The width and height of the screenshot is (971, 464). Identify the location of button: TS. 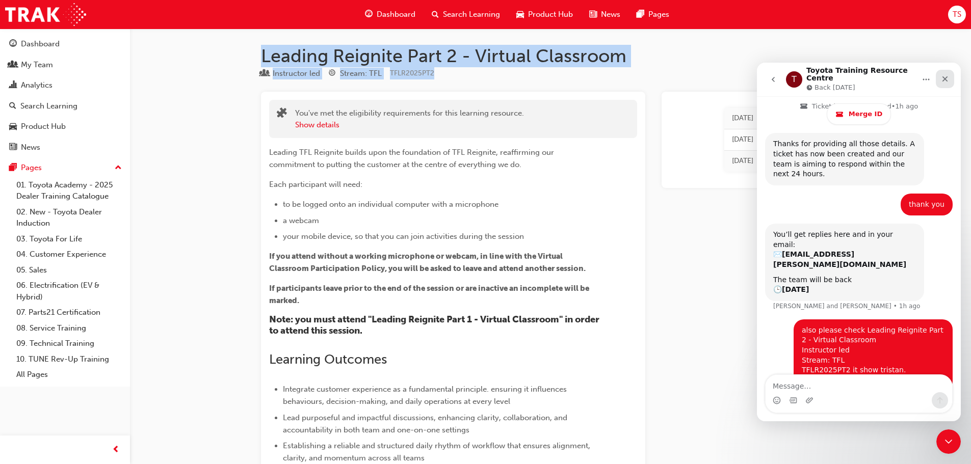
(957, 14).